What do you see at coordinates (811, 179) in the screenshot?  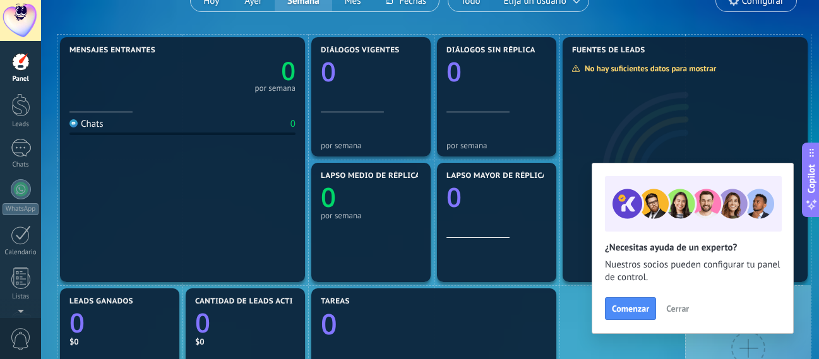 I see `span: Copilot` at bounding box center [811, 179].